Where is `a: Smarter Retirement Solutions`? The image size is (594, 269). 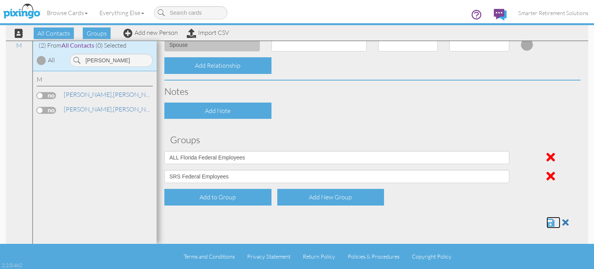 a: Smarter Retirement Solutions is located at coordinates (553, 13).